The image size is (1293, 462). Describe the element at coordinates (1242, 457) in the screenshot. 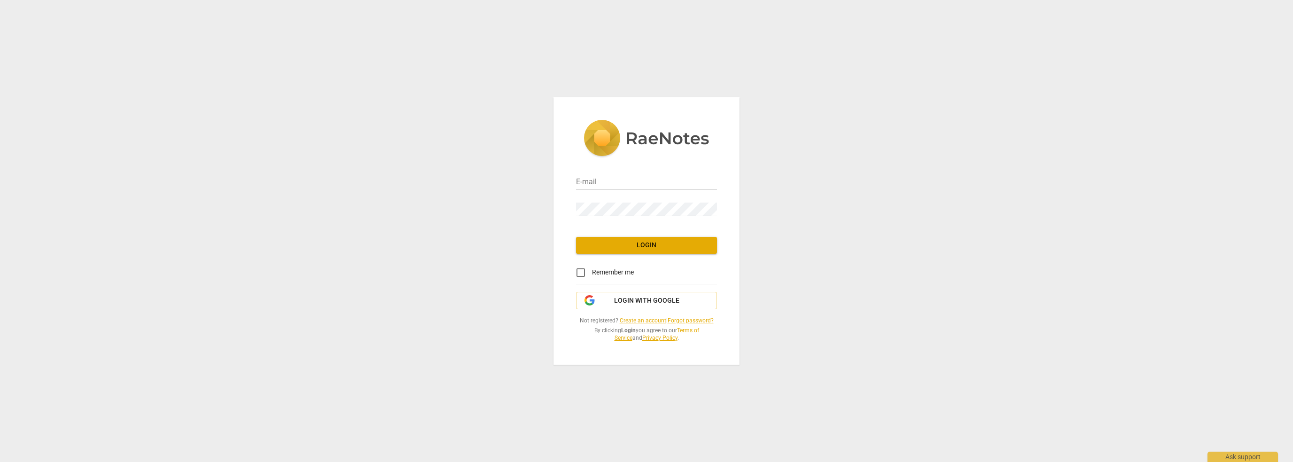

I see `div: Ask support` at that location.